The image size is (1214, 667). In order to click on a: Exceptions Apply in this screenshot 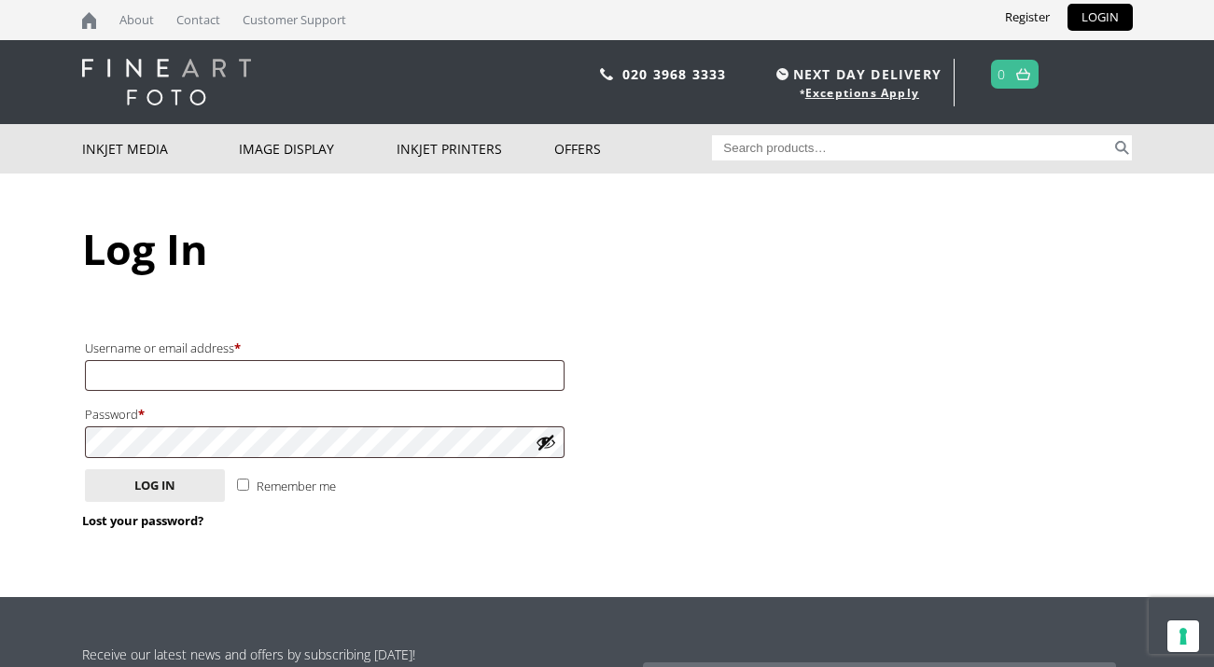, I will do `click(862, 92)`.